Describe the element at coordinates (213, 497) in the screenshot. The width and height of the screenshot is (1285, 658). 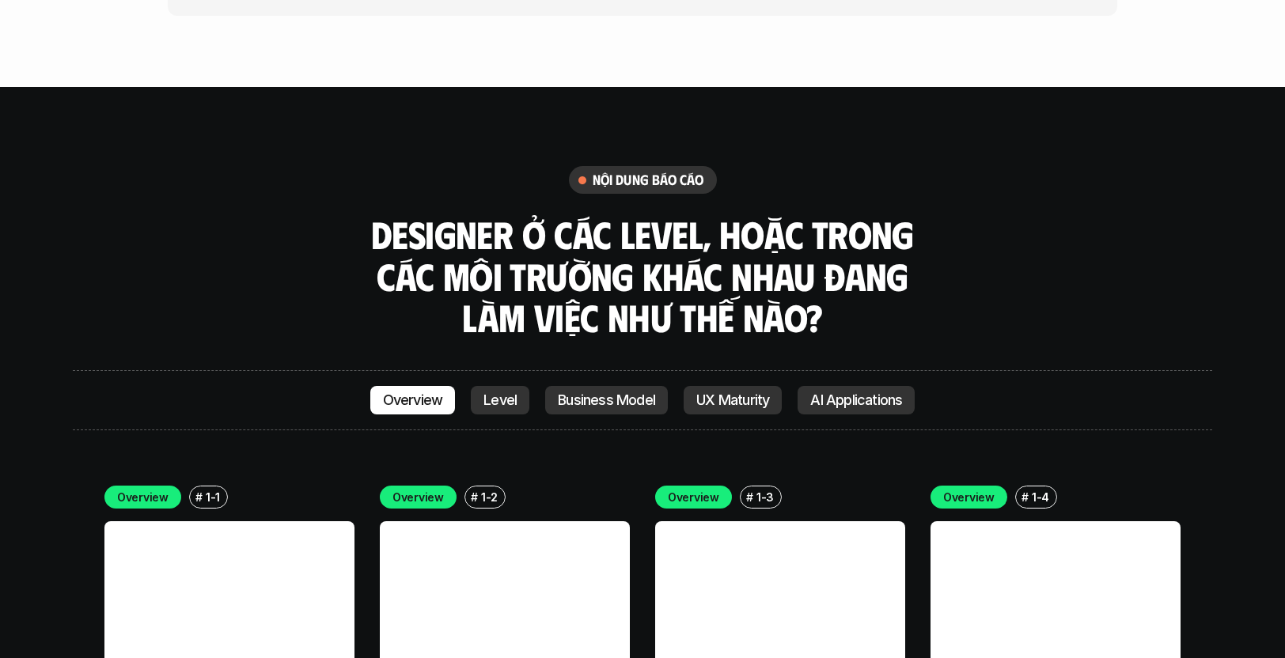
I see `p: 1-1` at that location.